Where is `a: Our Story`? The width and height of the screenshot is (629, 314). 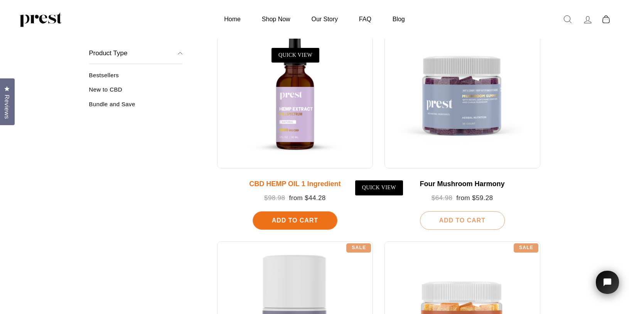
a: Our Story is located at coordinates (325, 19).